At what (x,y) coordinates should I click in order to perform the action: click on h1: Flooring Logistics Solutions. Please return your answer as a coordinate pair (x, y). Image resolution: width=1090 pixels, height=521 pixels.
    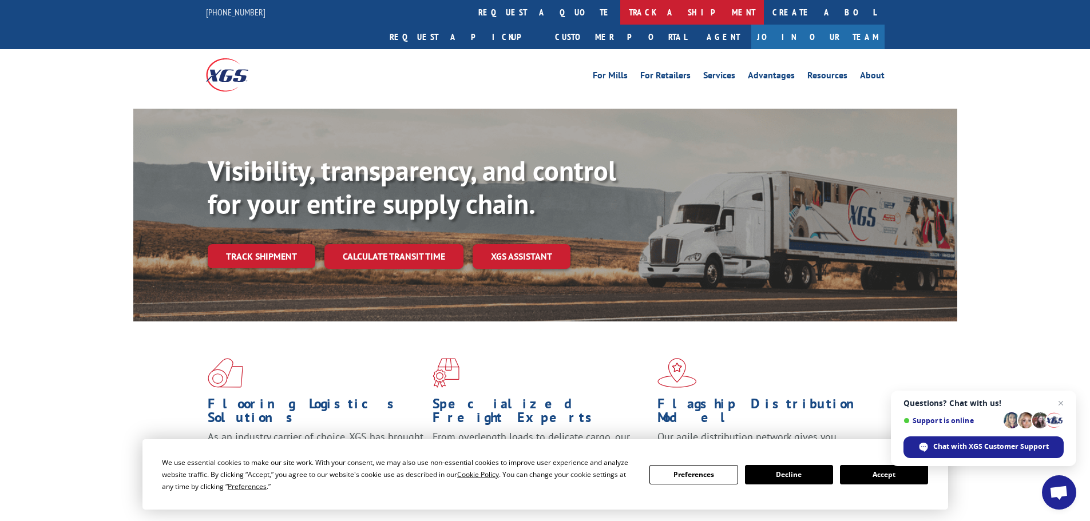
    Looking at the image, I should click on (316, 414).